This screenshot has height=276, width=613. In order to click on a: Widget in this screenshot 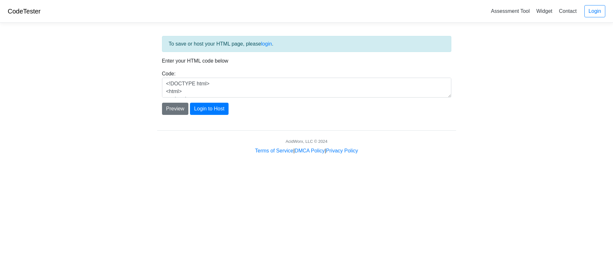, I will do `click(544, 11)`.